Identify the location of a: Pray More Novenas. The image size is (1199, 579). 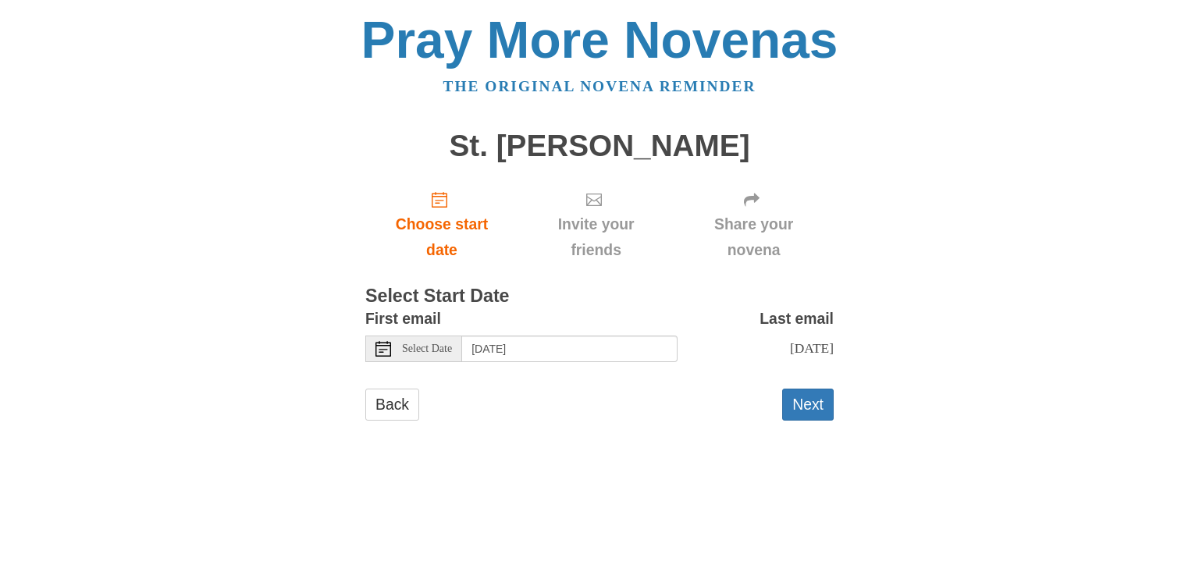
(600, 40).